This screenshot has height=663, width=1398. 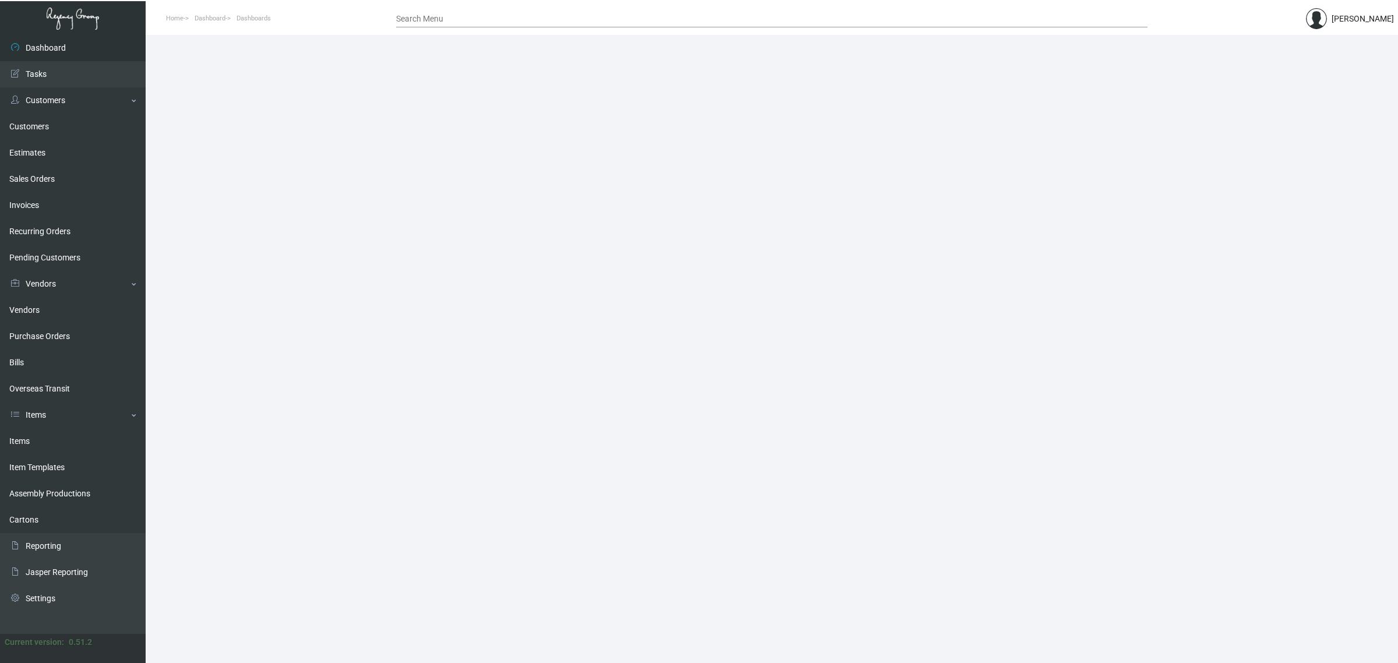 What do you see at coordinates (175, 18) in the screenshot?
I see `span: Home` at bounding box center [175, 18].